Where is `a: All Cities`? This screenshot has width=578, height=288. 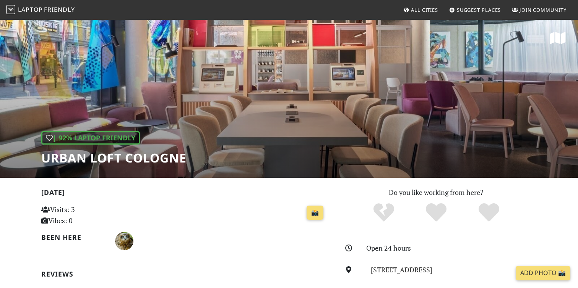
a: All Cities is located at coordinates (420, 10).